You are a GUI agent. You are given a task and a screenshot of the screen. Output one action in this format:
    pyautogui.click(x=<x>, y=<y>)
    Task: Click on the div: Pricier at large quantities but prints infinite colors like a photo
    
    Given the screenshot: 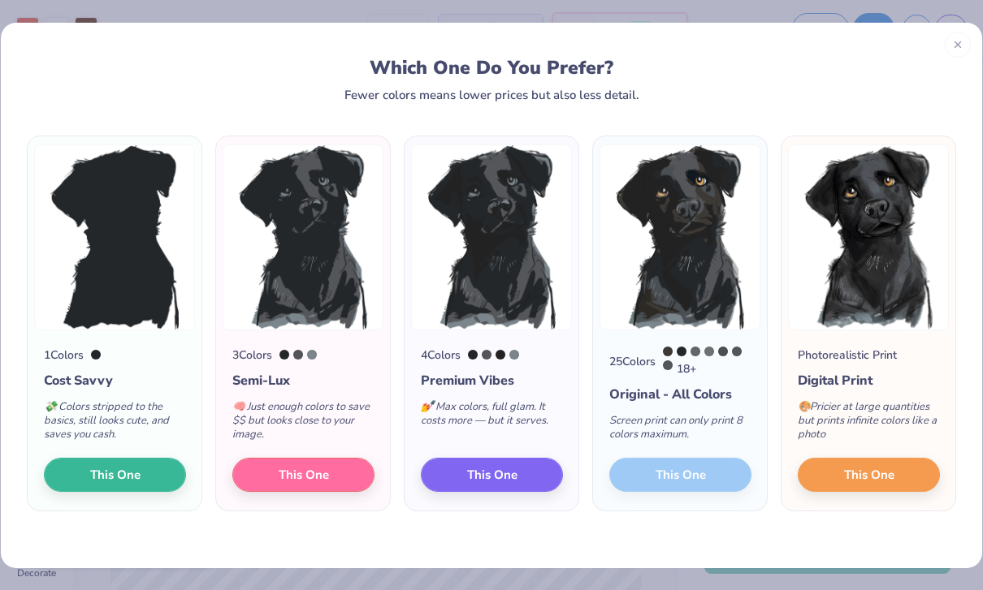 What is the action you would take?
    pyautogui.click(x=868, y=424)
    